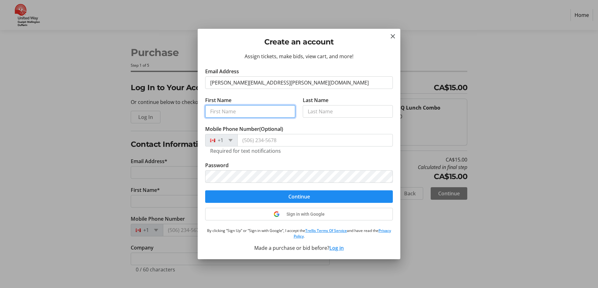  I want to click on tr-hint: Required for text notifications, so click(245, 151).